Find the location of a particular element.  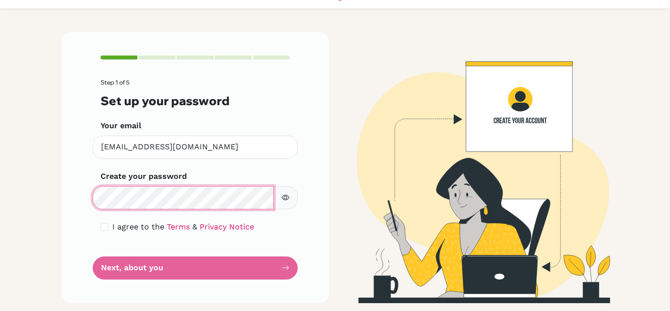

a: Terms is located at coordinates (178, 226).